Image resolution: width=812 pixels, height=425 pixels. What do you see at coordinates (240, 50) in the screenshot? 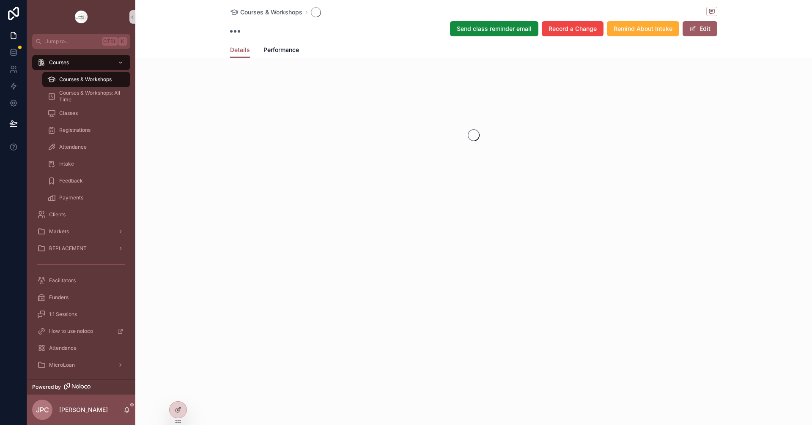
I see `span: Details` at bounding box center [240, 50].